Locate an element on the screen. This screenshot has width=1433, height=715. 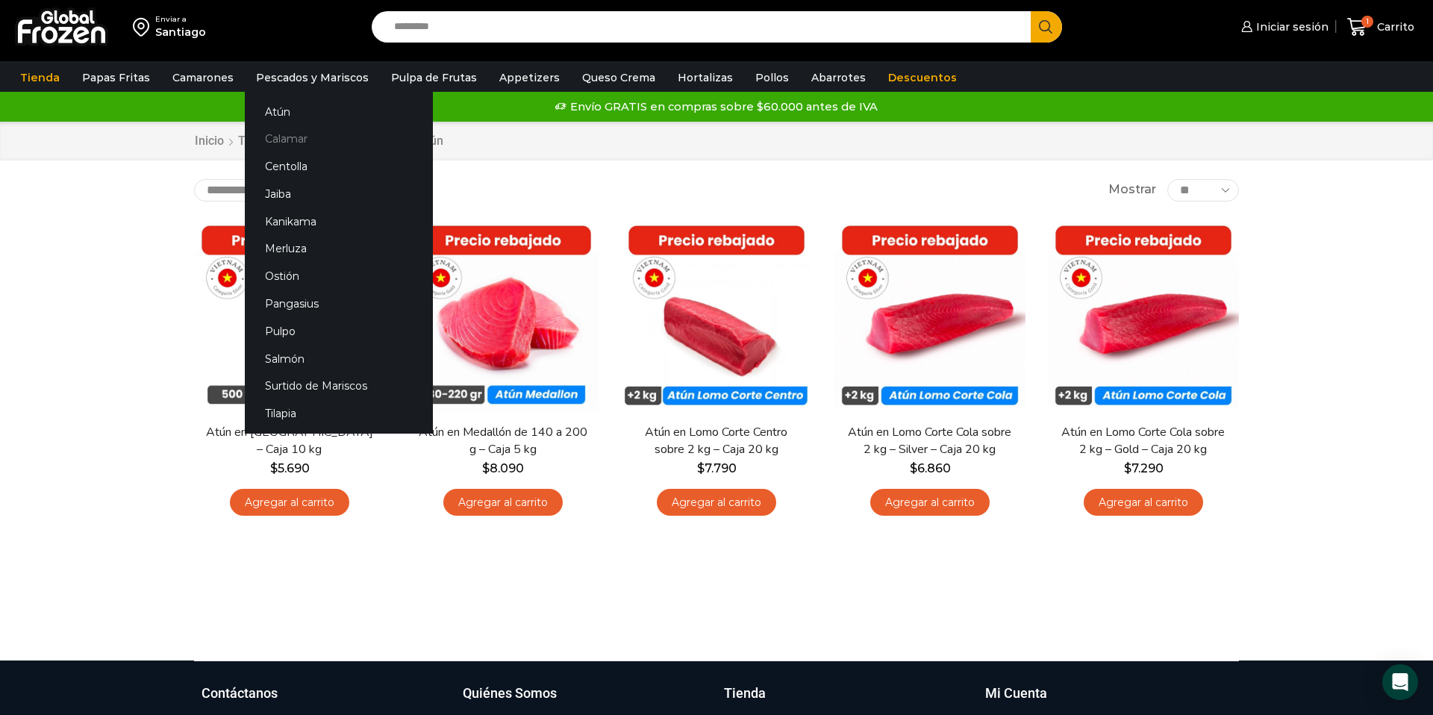
a: Camarones is located at coordinates (203, 78).